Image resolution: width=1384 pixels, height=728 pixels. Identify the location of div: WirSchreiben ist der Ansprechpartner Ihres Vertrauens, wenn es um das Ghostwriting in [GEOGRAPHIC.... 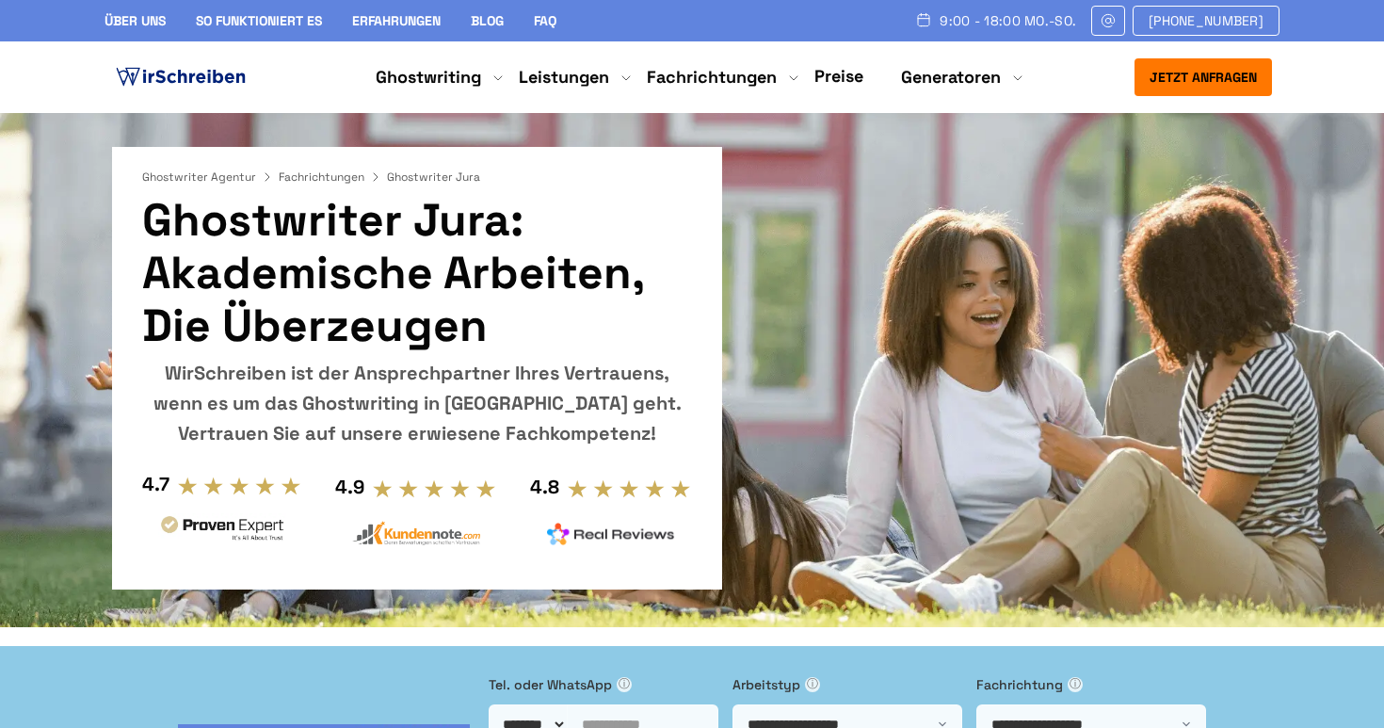
(417, 403).